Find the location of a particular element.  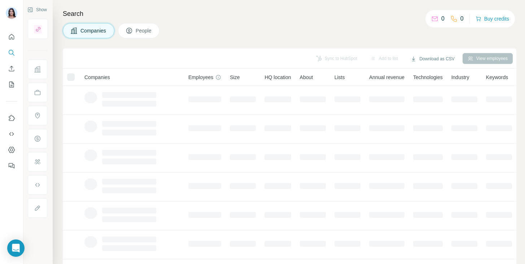

button: Buy credits is located at coordinates (492, 19).